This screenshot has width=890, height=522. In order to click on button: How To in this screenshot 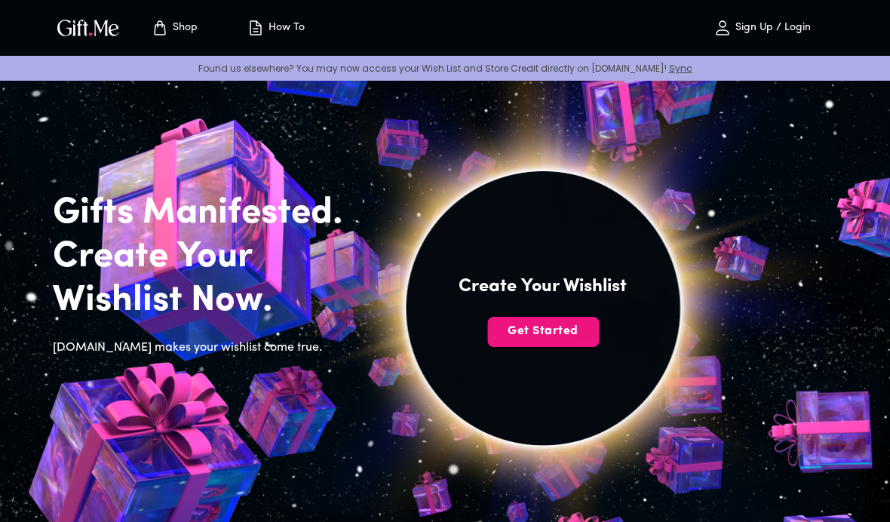, I will do `click(275, 28)`.